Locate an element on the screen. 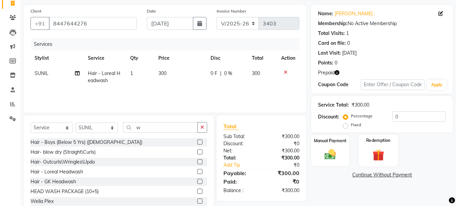 This screenshot has width=456, height=206. div: Last Visit: is located at coordinates (329, 53).